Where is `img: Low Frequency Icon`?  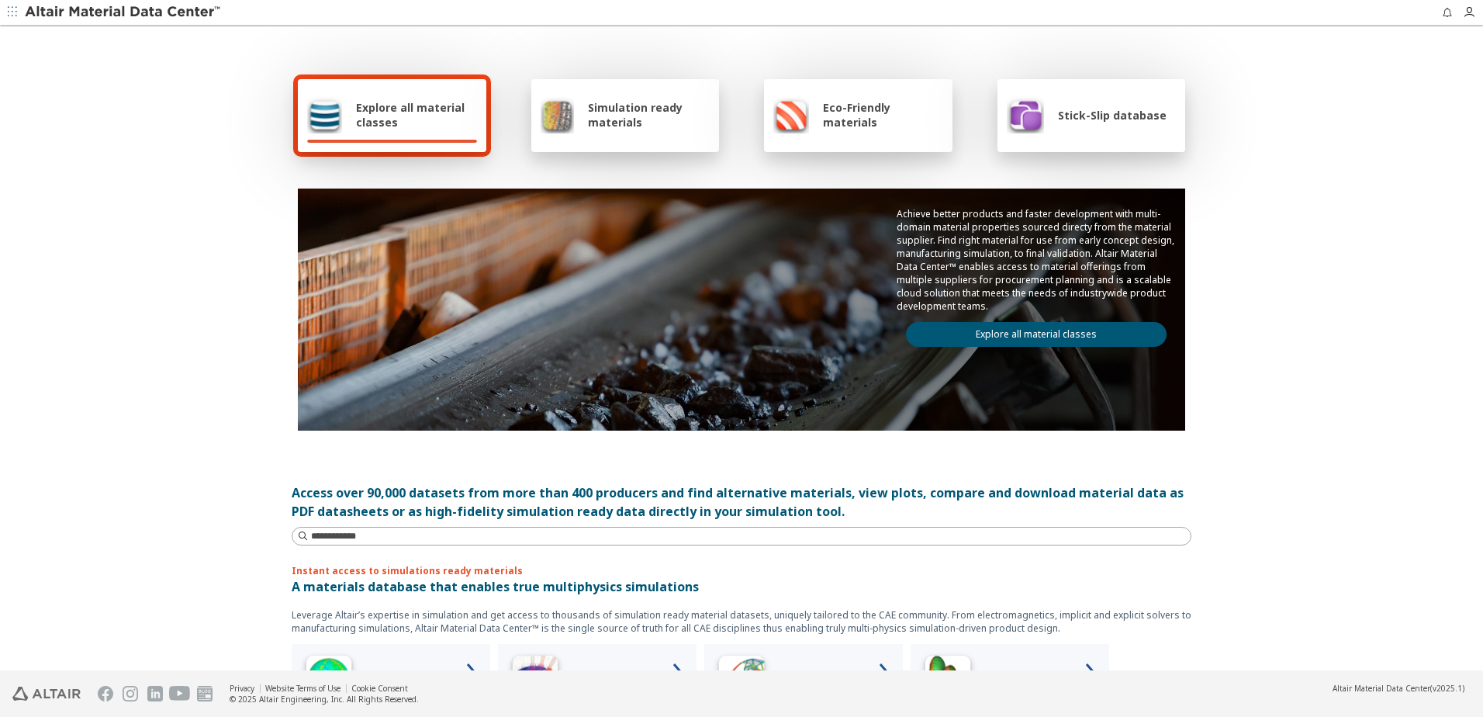 img: Low Frequency Icon is located at coordinates (535, 681).